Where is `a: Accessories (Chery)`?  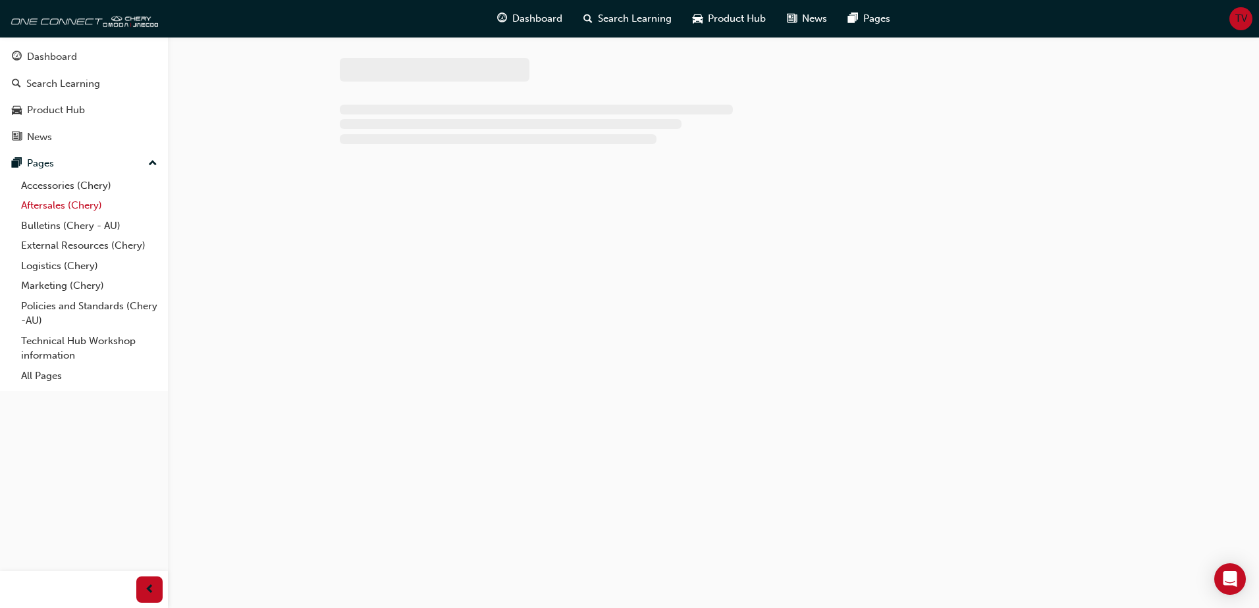
a: Accessories (Chery) is located at coordinates (89, 186).